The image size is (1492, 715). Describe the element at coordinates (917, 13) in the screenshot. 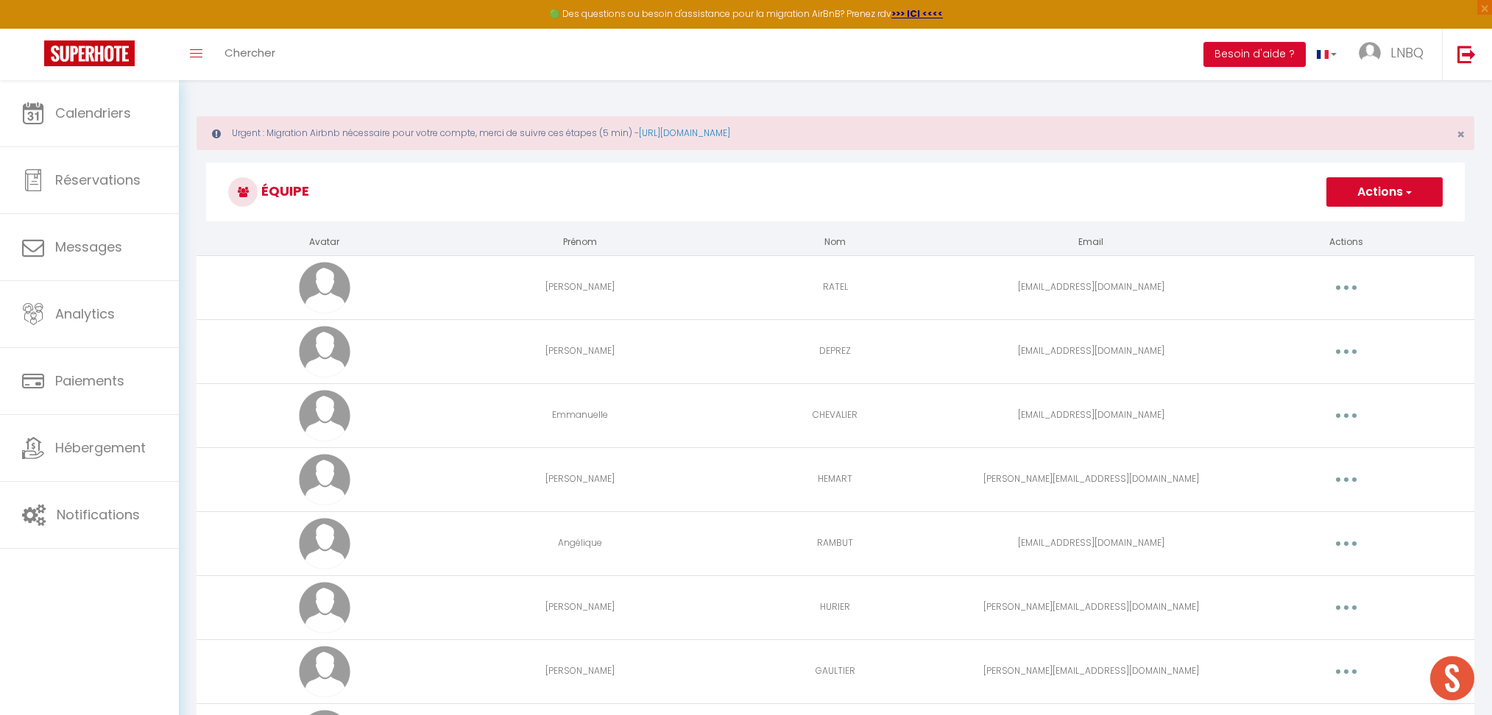

I see `a: >>> ICI <<<<` at that location.